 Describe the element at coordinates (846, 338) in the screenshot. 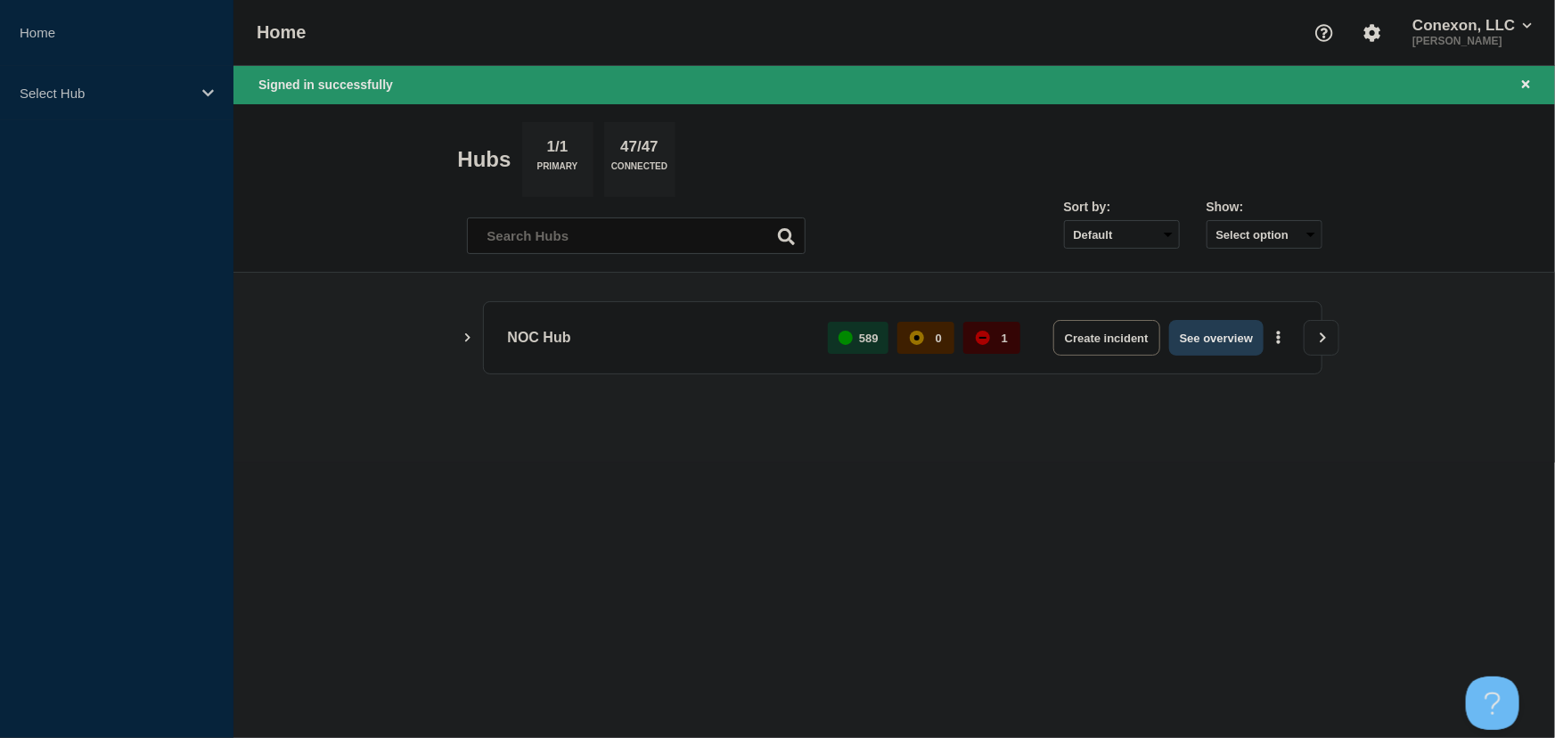

I see `div: up` at that location.